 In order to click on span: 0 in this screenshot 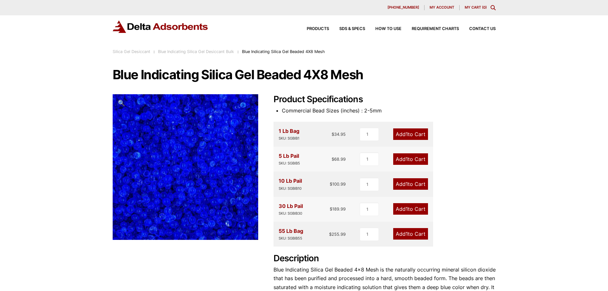, I will do `click(484, 7)`.